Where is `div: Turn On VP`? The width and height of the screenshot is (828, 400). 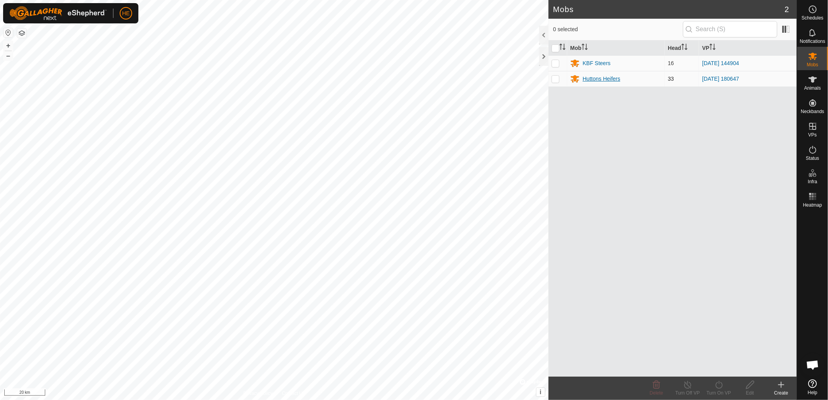 div: Turn On VP is located at coordinates (719, 393).